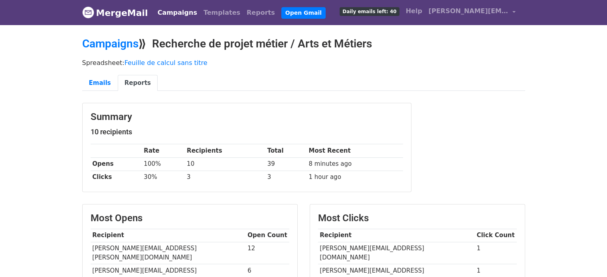 The width and height of the screenshot is (607, 277). I want to click on span: Daily emails left: 40, so click(369, 12).